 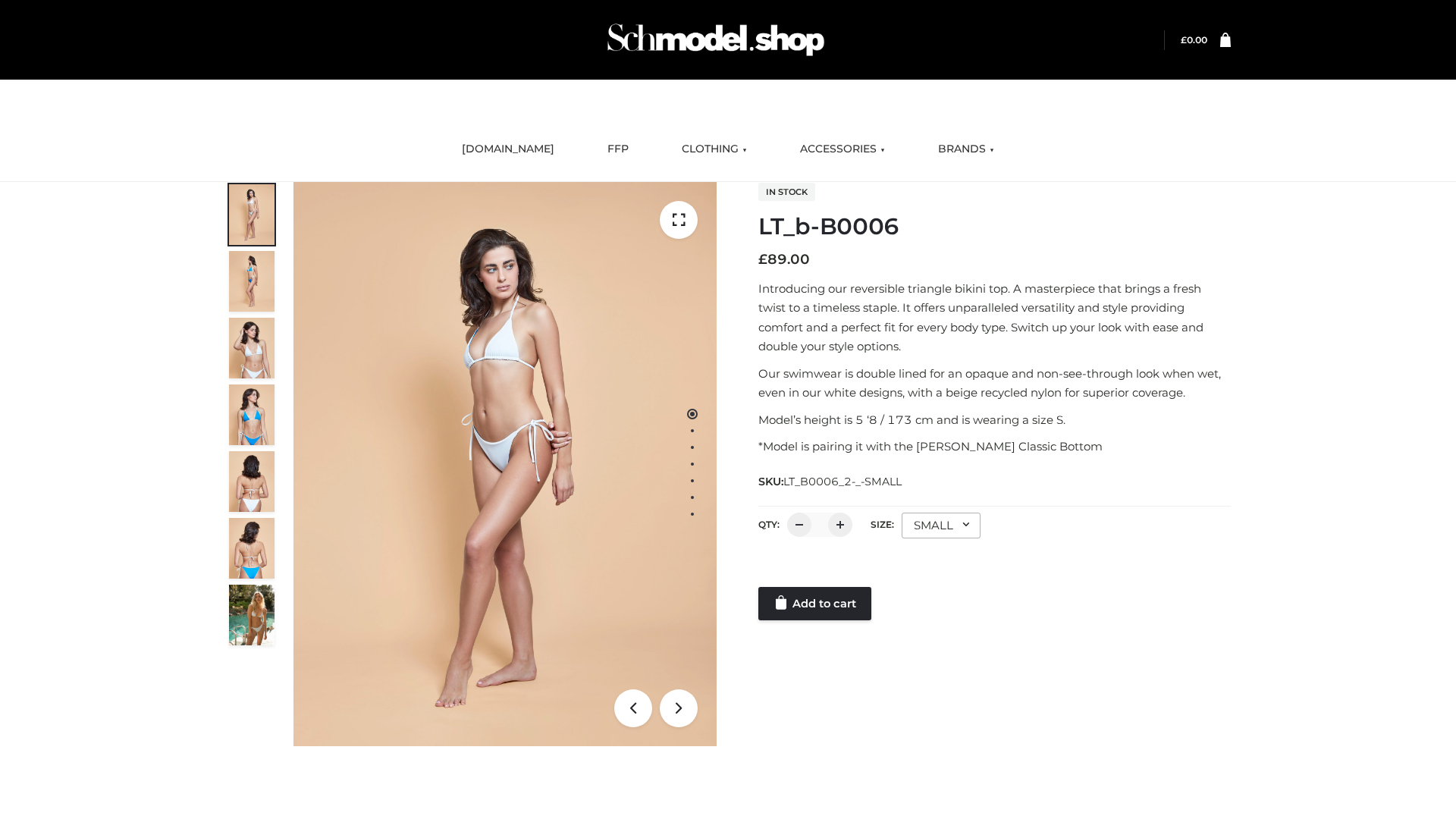 I want to click on span: In stock, so click(x=786, y=192).